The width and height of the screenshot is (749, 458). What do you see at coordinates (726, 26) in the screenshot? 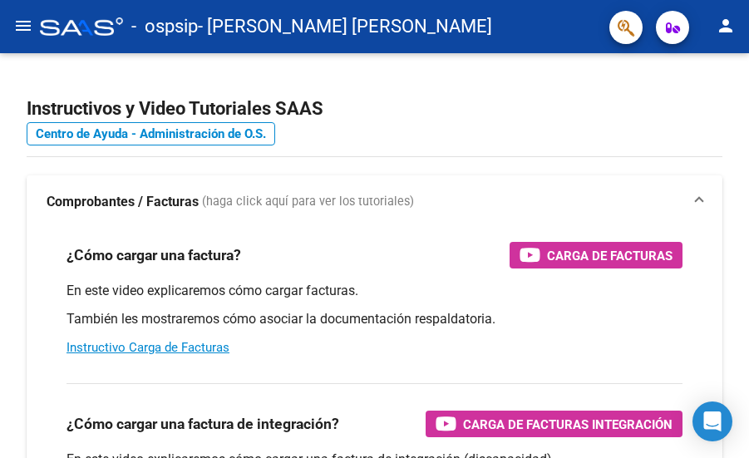
I see `mat-icon: person` at bounding box center [726, 26].